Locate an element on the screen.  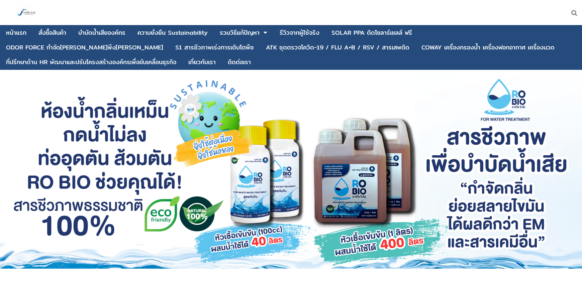
a: รีวิวจากผู้ใช้จริง is located at coordinates (299, 33).